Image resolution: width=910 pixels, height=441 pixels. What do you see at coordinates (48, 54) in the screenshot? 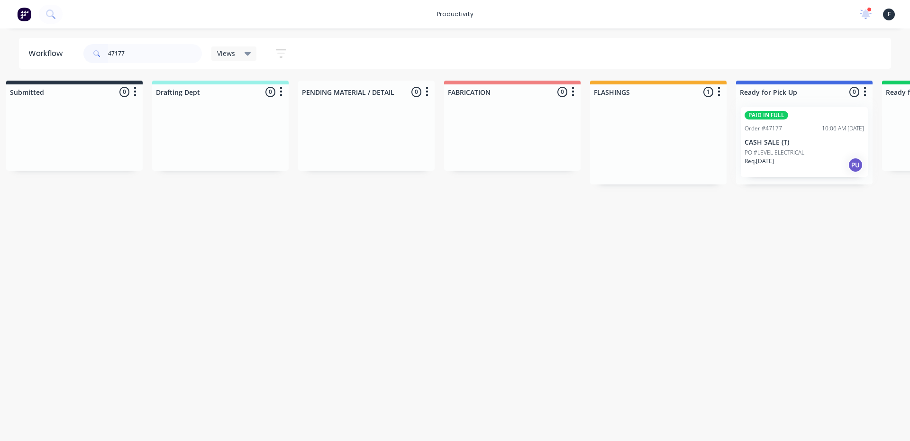
I see `div: Workflow` at bounding box center [48, 54].